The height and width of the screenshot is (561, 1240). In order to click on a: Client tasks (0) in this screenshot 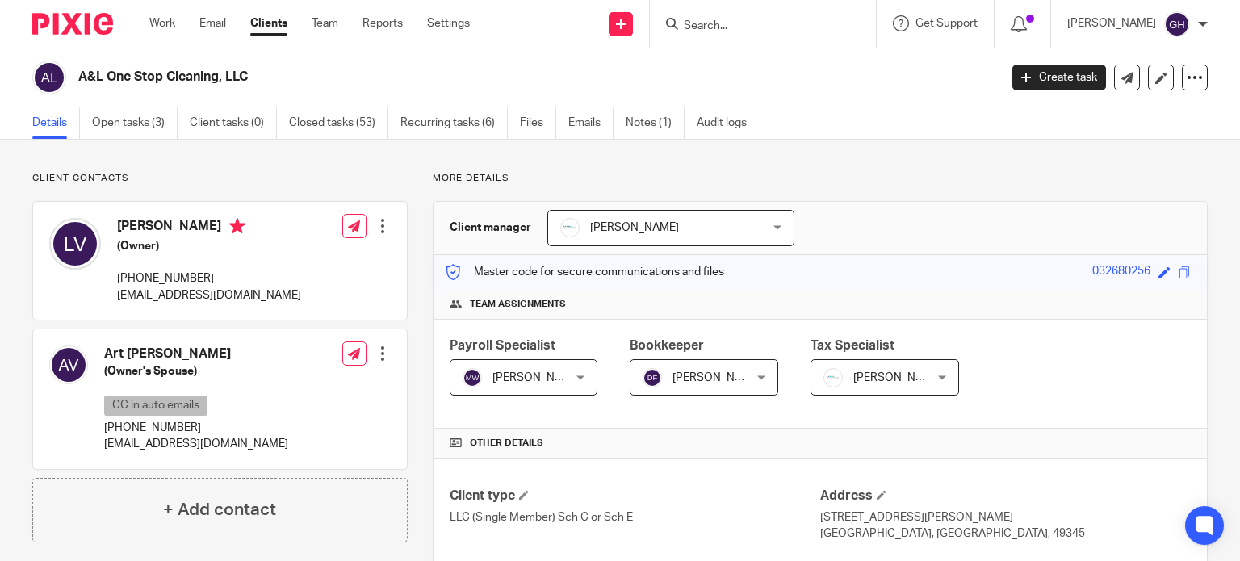, I will do `click(233, 123)`.